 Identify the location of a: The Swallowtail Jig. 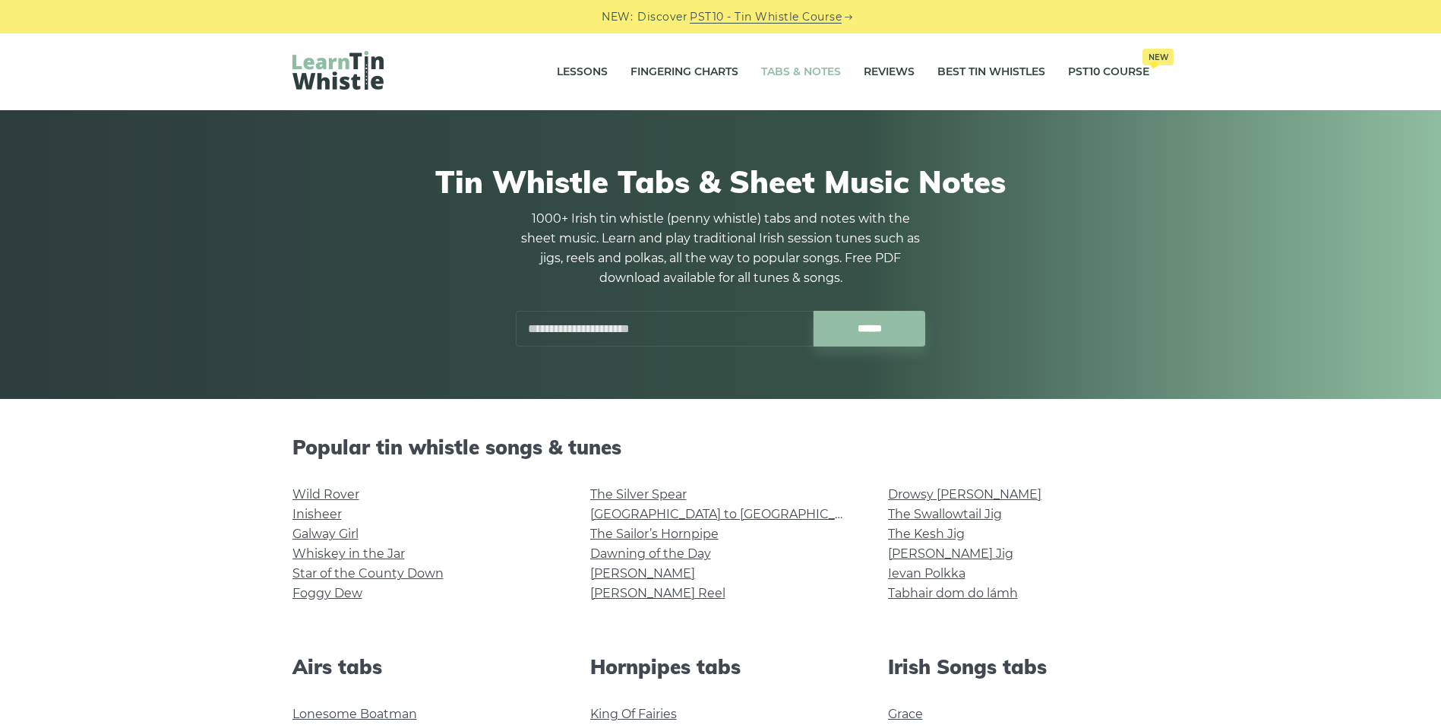
(945, 514).